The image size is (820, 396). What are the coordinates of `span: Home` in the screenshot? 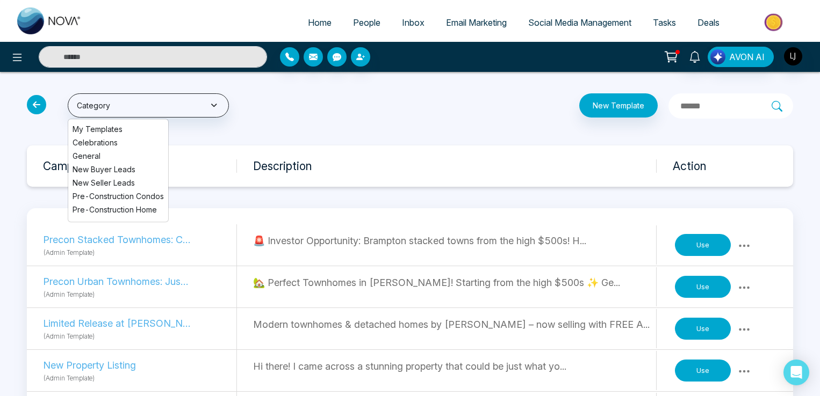 It's located at (320, 23).